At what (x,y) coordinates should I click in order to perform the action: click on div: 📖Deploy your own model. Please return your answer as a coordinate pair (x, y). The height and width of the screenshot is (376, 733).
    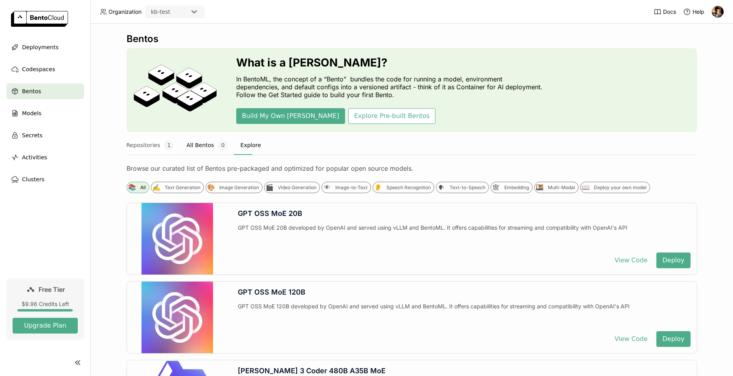
    Looking at the image, I should click on (615, 187).